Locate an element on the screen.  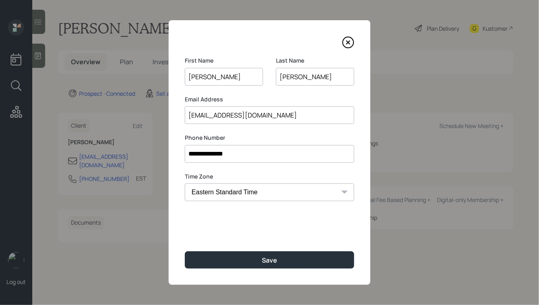
label: Email Address is located at coordinates (269, 99).